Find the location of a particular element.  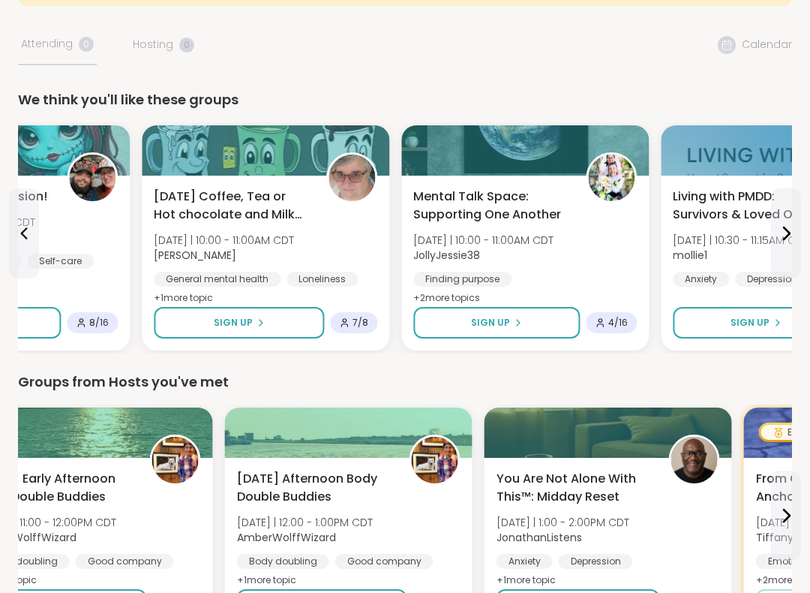

b: JollyJessie38 is located at coordinates (446, 255).